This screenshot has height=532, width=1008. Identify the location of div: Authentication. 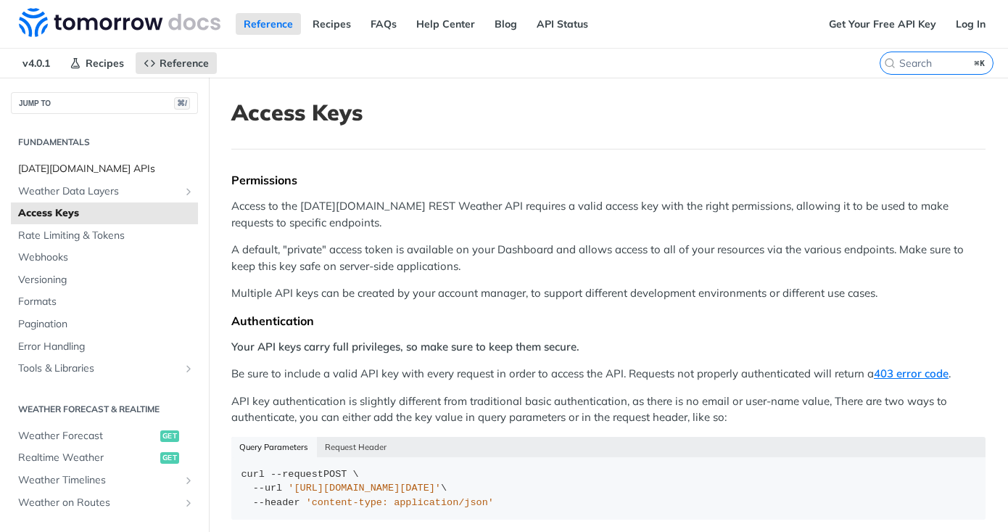
(608, 321).